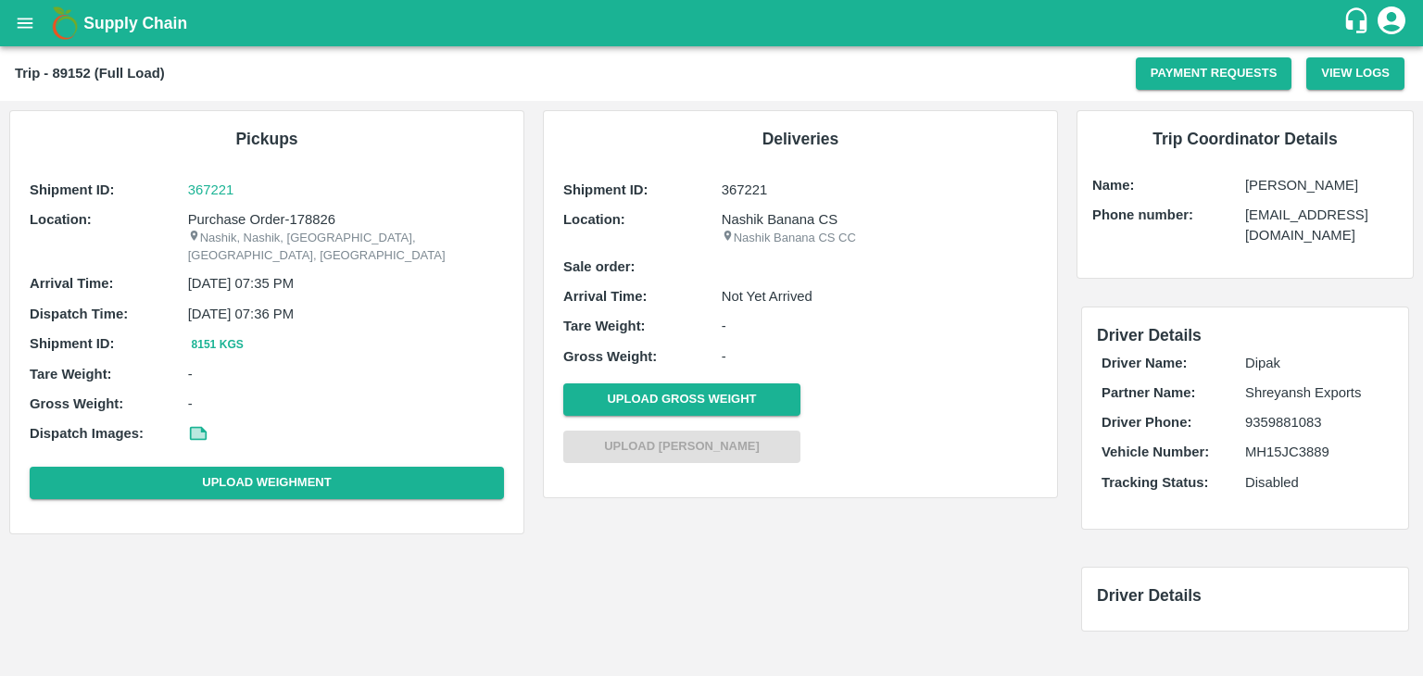 The image size is (1423, 676). I want to click on p: Nashik Banana CS CC, so click(879, 238).